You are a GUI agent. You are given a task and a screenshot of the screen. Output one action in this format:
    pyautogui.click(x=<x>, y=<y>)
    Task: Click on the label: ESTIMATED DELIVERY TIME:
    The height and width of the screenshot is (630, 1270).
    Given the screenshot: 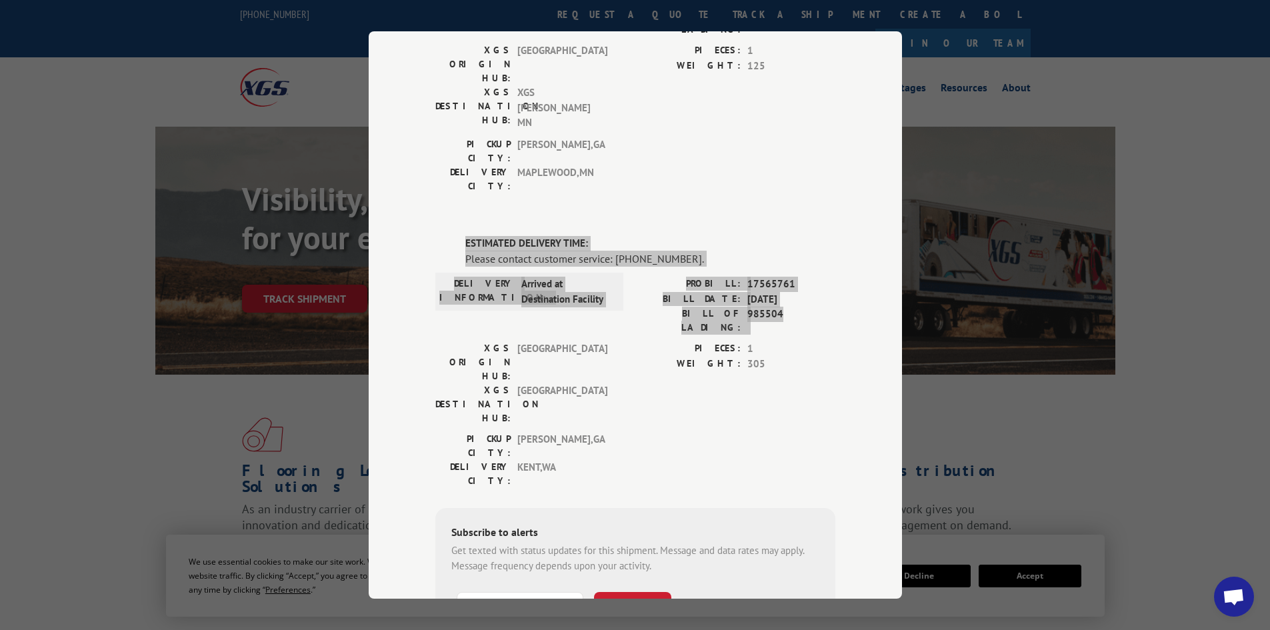 What is the action you would take?
    pyautogui.click(x=650, y=243)
    